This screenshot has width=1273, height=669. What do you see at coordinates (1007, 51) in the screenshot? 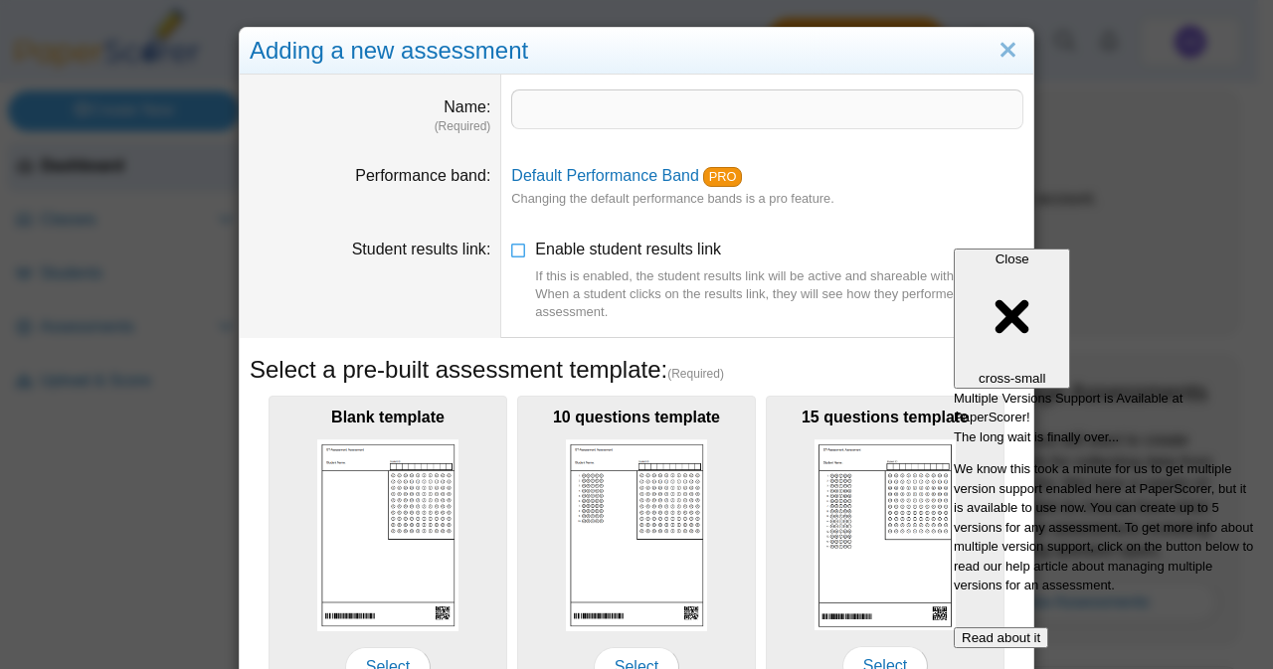
I see `a: Close` at bounding box center [1007, 51].